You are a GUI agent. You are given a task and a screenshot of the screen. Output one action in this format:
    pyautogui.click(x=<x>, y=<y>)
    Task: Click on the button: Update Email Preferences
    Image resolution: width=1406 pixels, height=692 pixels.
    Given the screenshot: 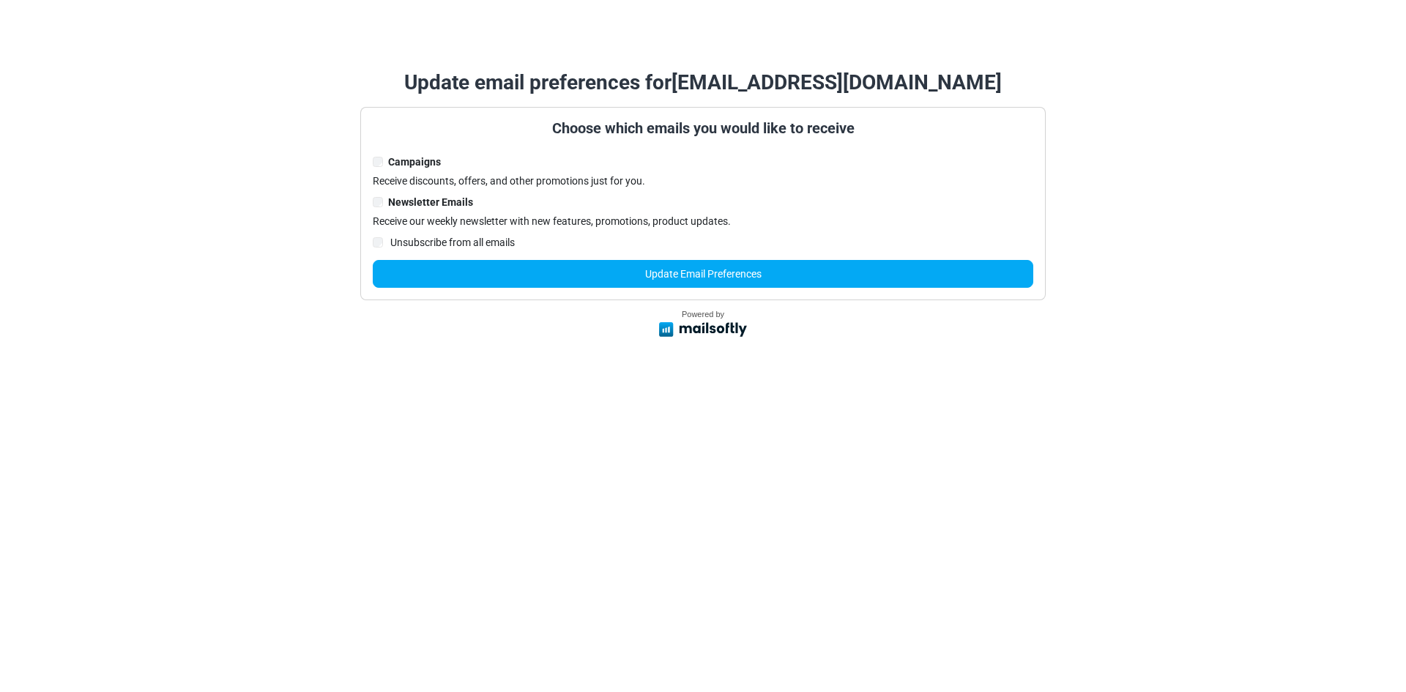 What is the action you would take?
    pyautogui.click(x=703, y=274)
    